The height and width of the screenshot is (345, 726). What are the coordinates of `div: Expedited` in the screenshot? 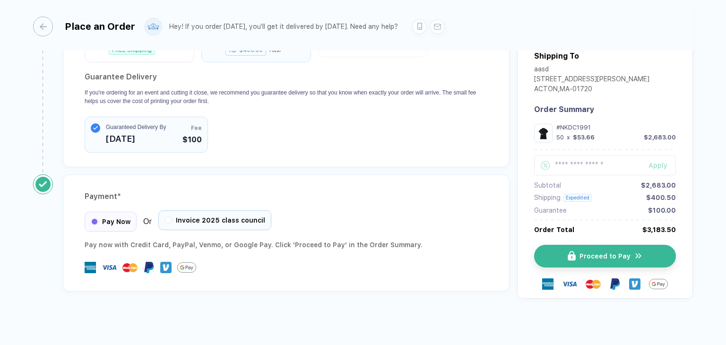 It's located at (577, 197).